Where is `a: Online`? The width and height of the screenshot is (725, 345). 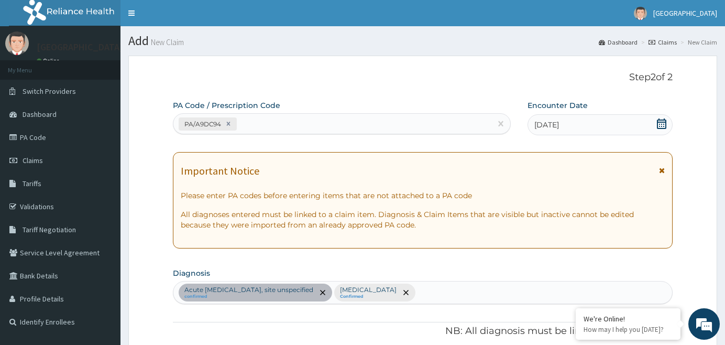 a: Online is located at coordinates (49, 61).